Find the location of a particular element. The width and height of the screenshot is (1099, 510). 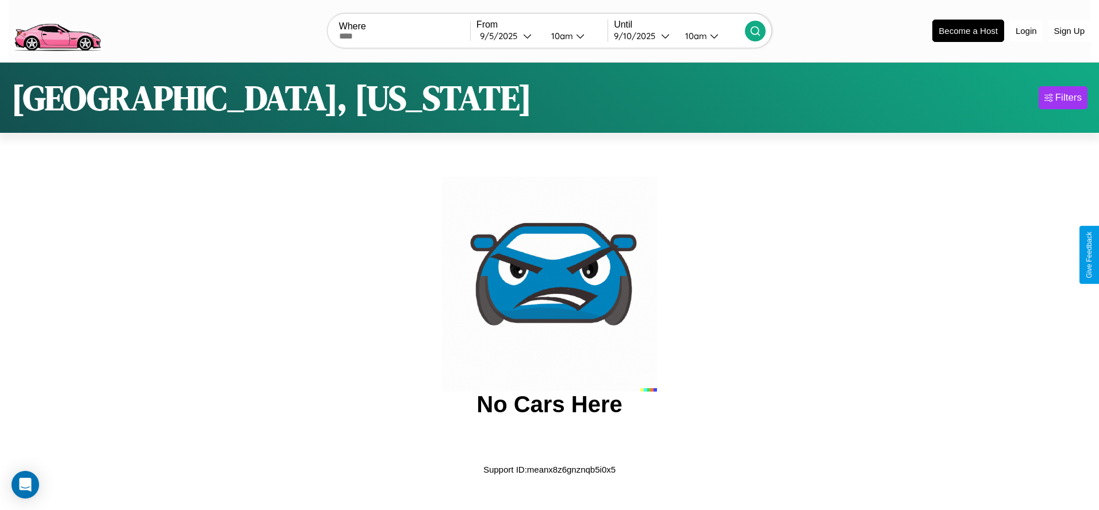

div: Give Feedback is located at coordinates (1089, 255).